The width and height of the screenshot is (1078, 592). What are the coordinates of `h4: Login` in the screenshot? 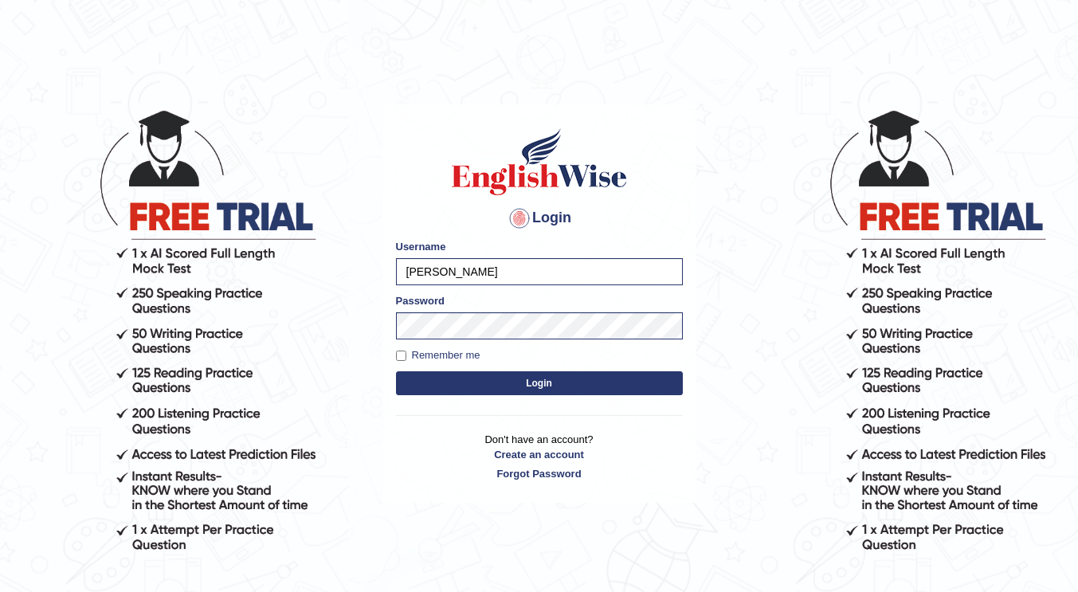 It's located at (539, 218).